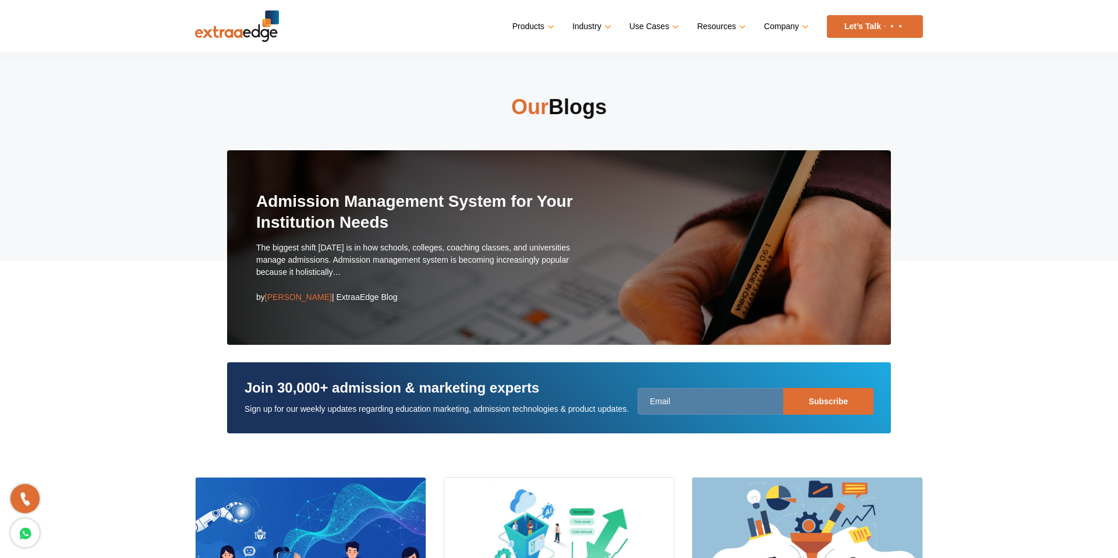 Image resolution: width=1118 pixels, height=558 pixels. What do you see at coordinates (874, 26) in the screenshot?
I see `a: Let’s Talk` at bounding box center [874, 26].